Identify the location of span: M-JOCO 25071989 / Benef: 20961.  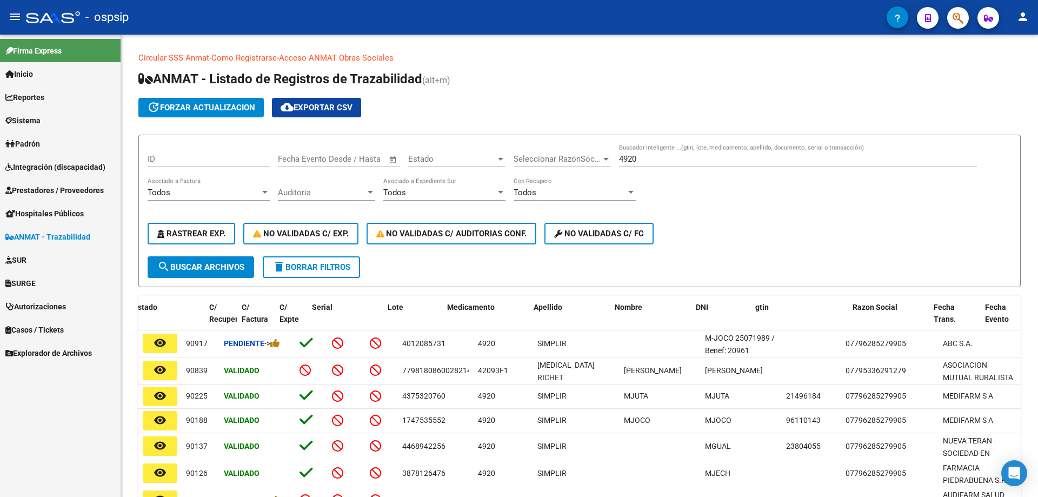
(739, 344).